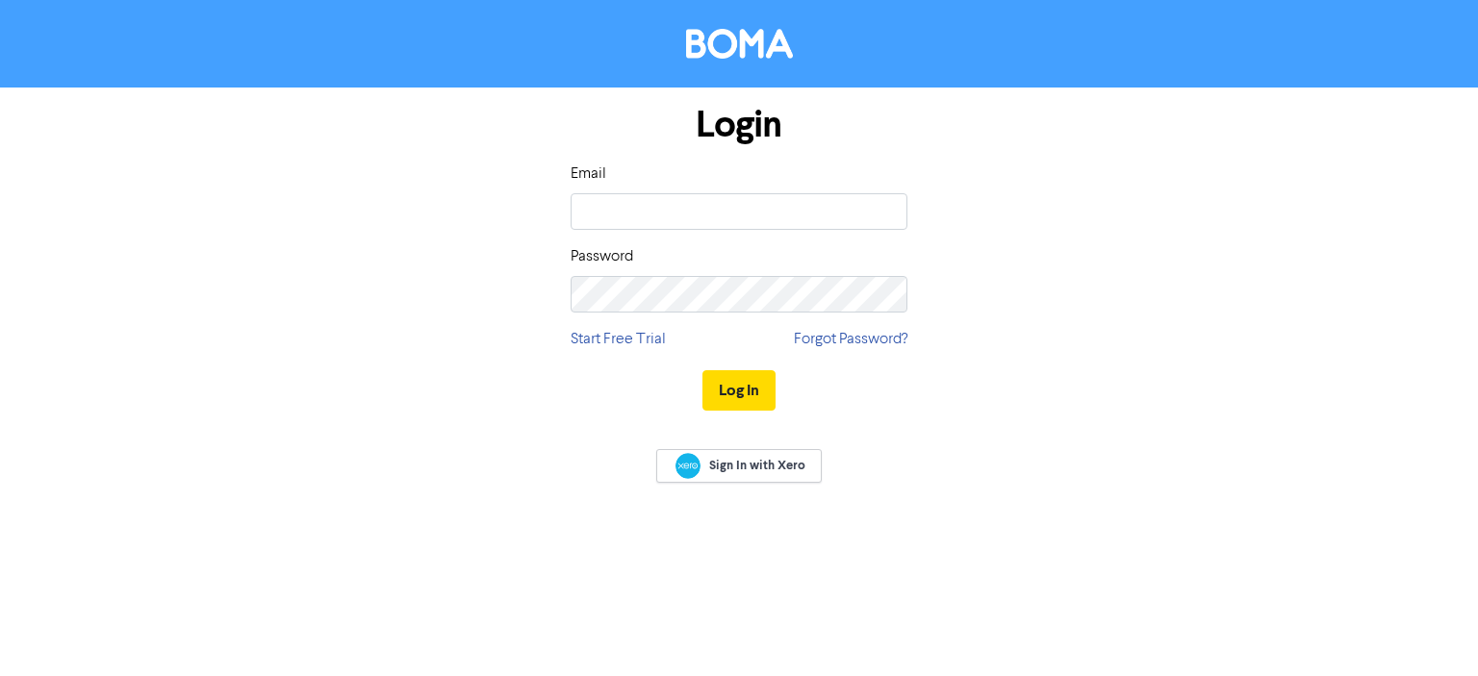 Image resolution: width=1478 pixels, height=676 pixels. What do you see at coordinates (688, 466) in the screenshot?
I see `img: Xero logo` at bounding box center [688, 466].